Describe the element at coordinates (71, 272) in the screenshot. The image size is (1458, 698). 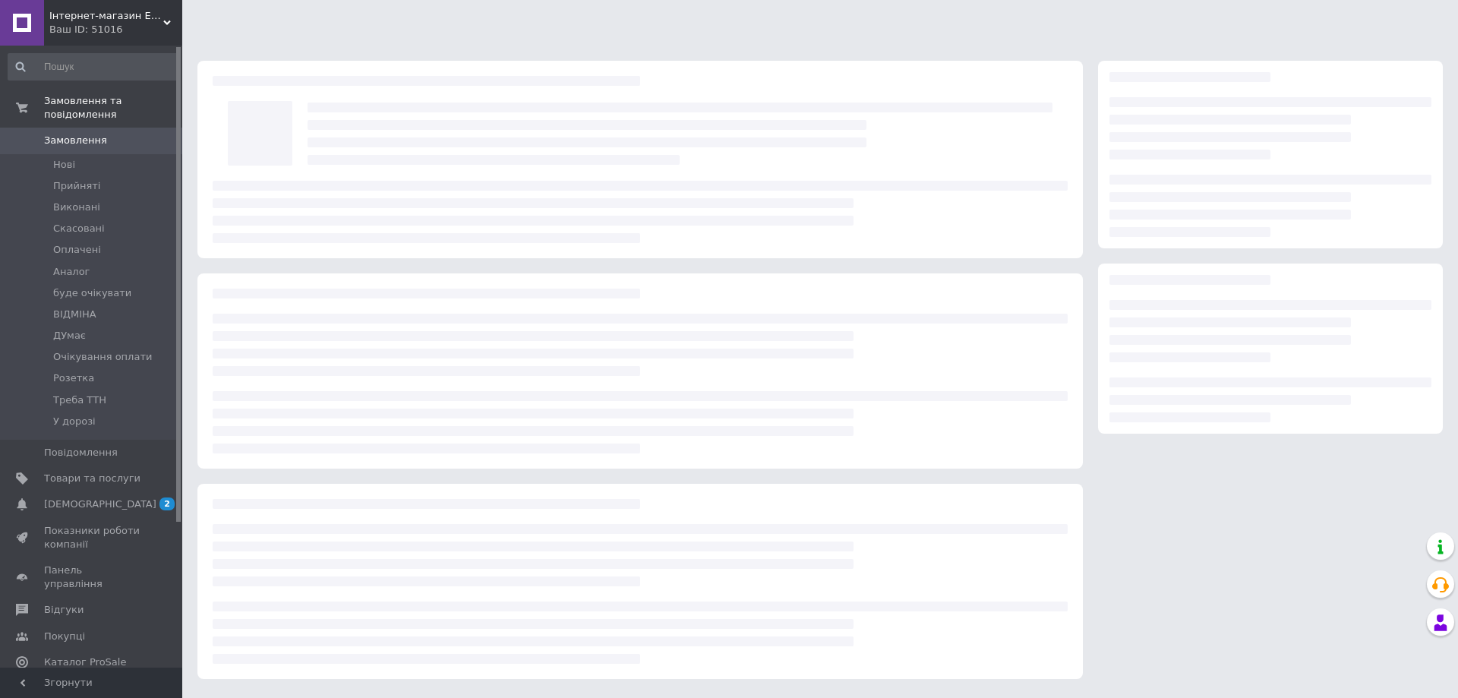
I see `span: Аналог` at that location.